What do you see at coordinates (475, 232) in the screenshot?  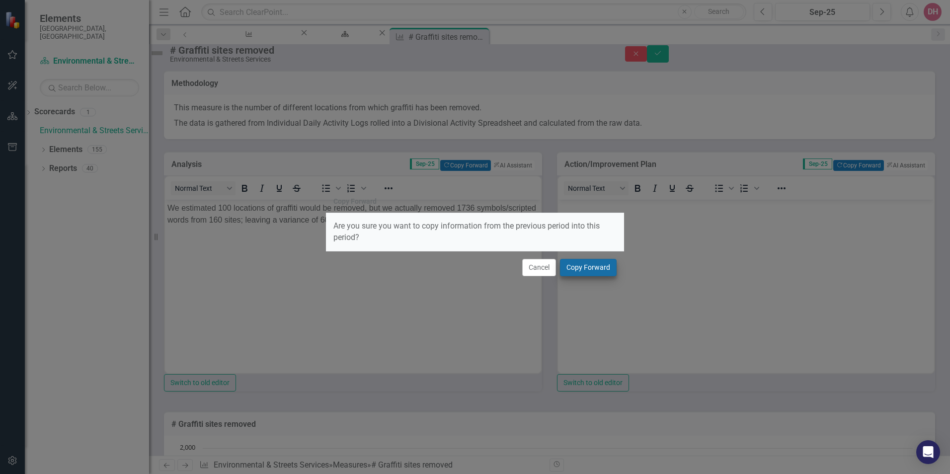 I see `div: Are you sure you want to copy information from the previous period into this period?` at bounding box center [475, 232].